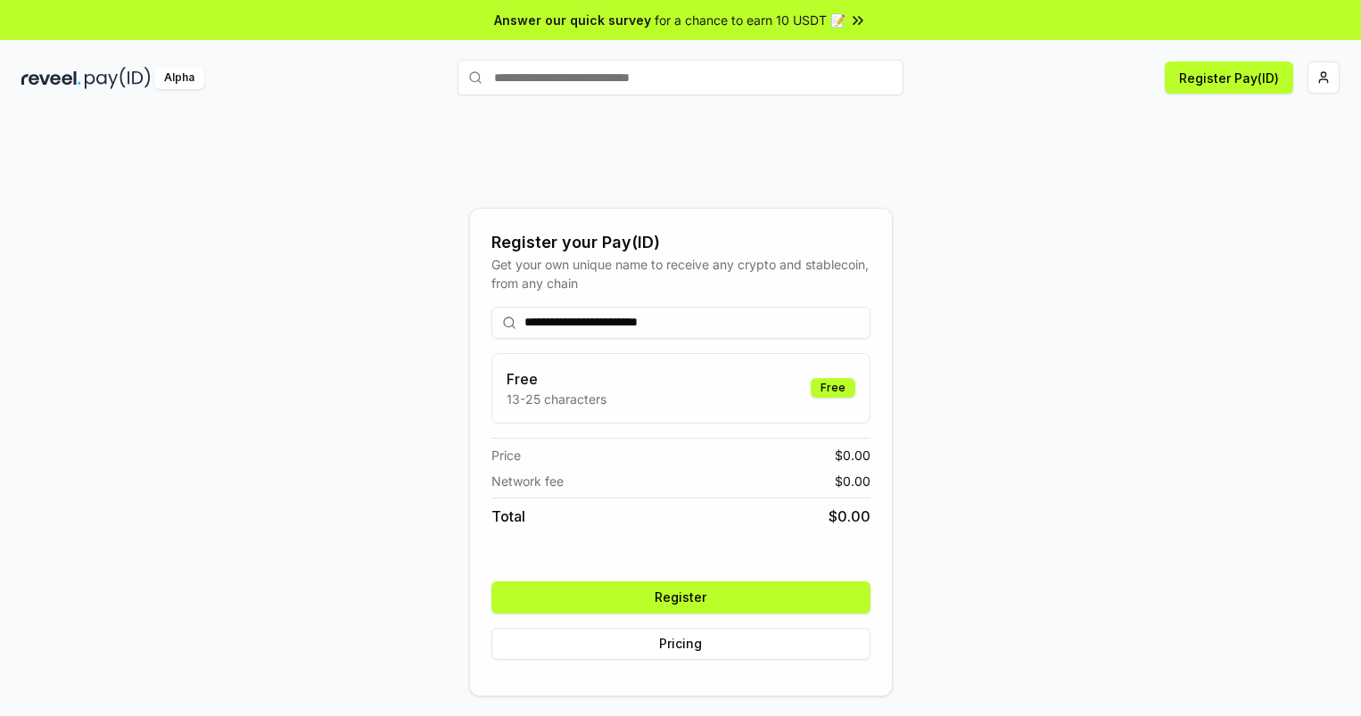  What do you see at coordinates (750, 20) in the screenshot?
I see `span: for a chance to earn 10 USDT 📝` at bounding box center [750, 20].